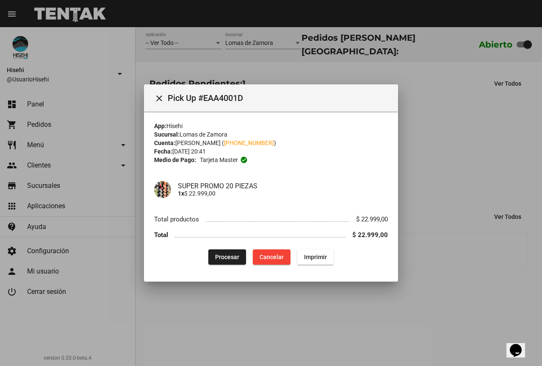  I want to click on h4: SUPER PROMO 20 PIEZAS, so click(283, 186).